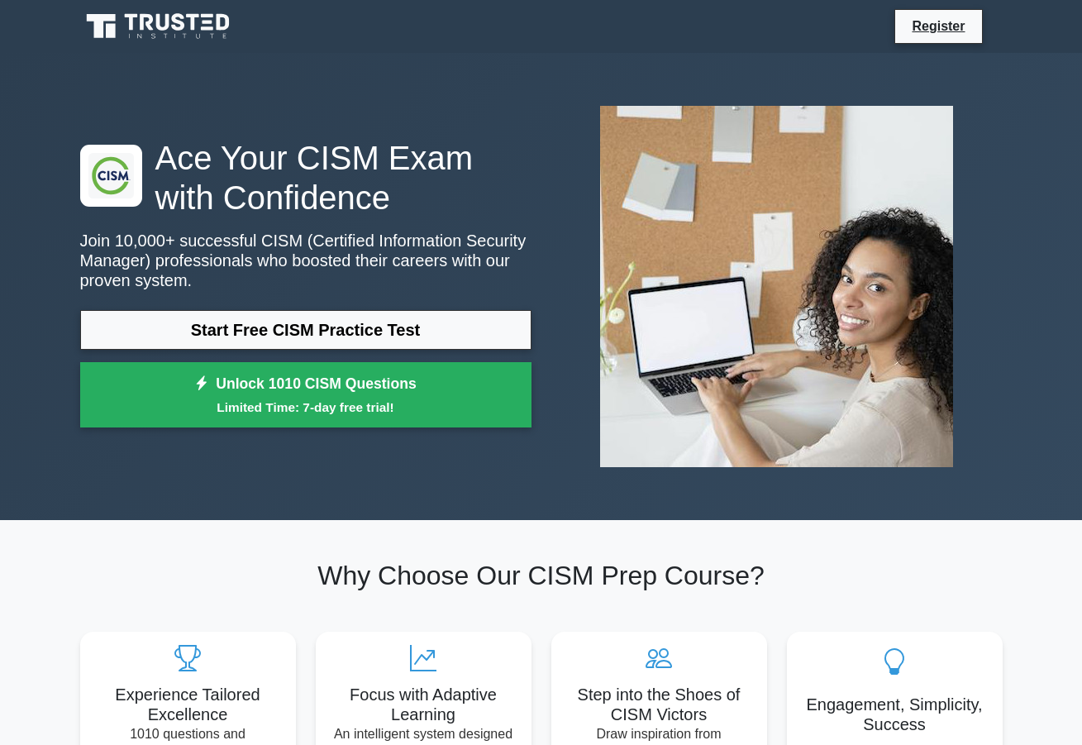 The height and width of the screenshot is (745, 1082). Describe the element at coordinates (894, 714) in the screenshot. I see `h5: Engagement, Simplicity, Success` at that location.